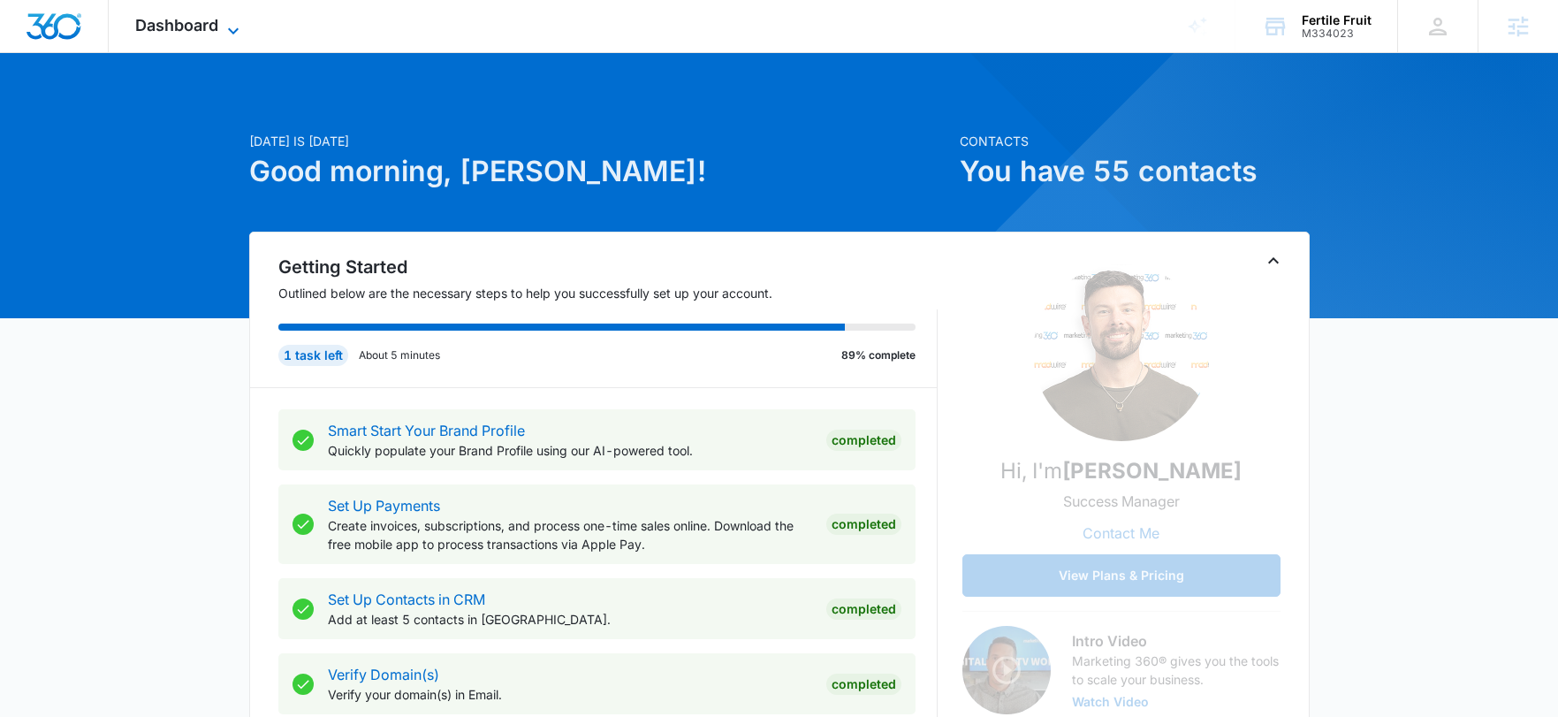 The image size is (1558, 717). What do you see at coordinates (1274, 261) in the screenshot?
I see `button: Toggle Collapse` at bounding box center [1274, 261].